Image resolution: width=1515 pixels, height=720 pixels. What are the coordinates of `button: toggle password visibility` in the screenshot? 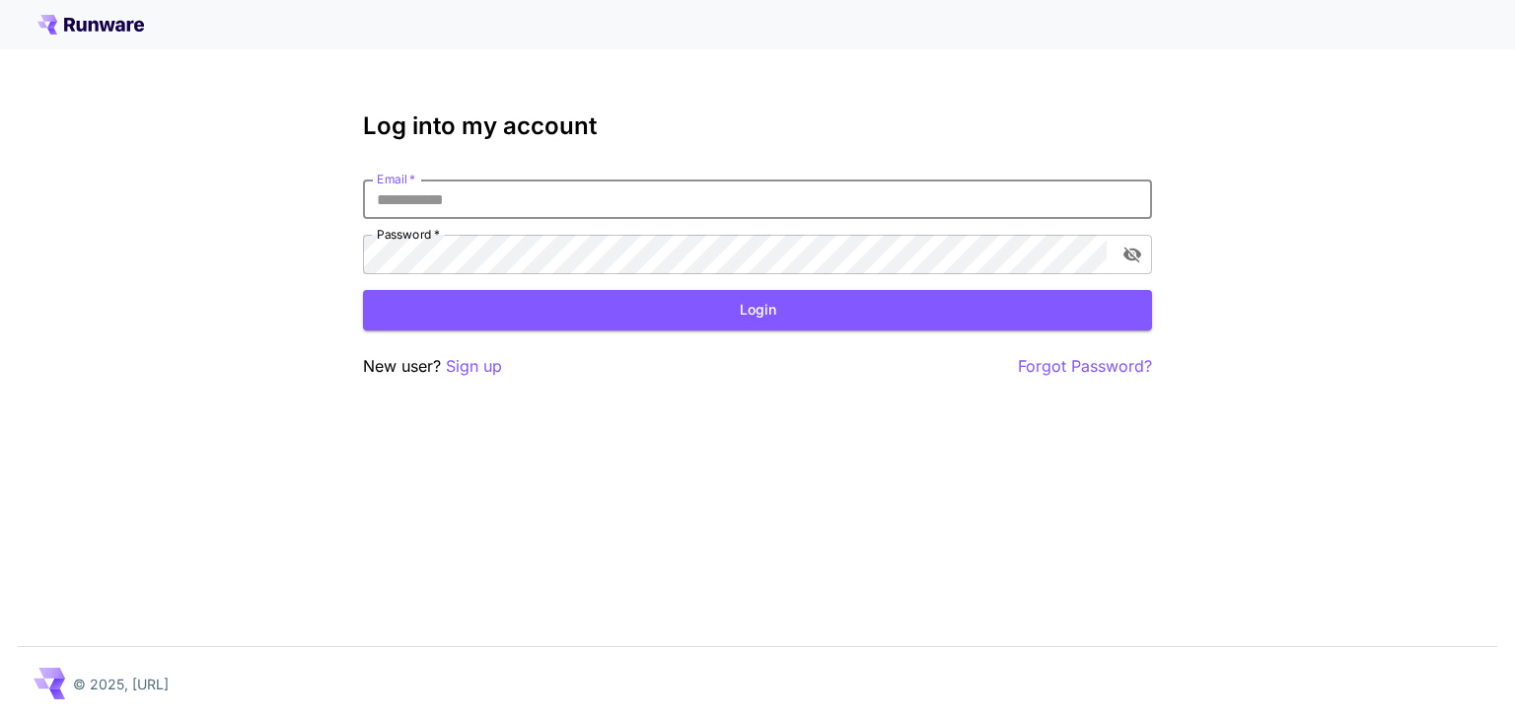 It's located at (1132, 254).